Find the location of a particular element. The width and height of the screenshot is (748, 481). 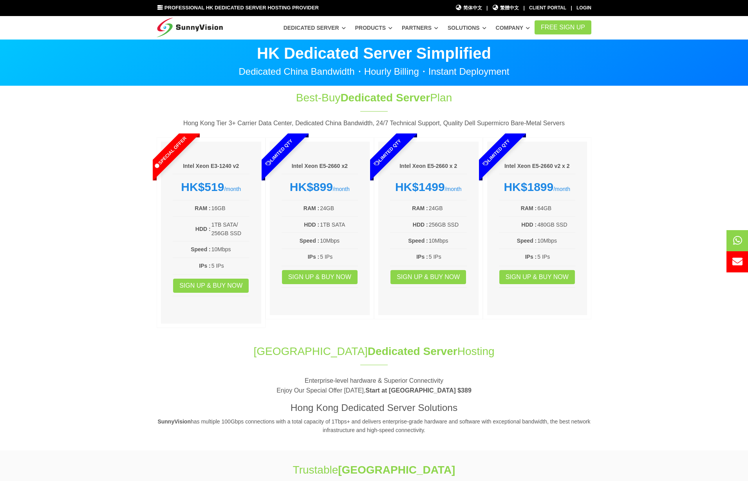

td: 480GB SSD is located at coordinates (556, 225).